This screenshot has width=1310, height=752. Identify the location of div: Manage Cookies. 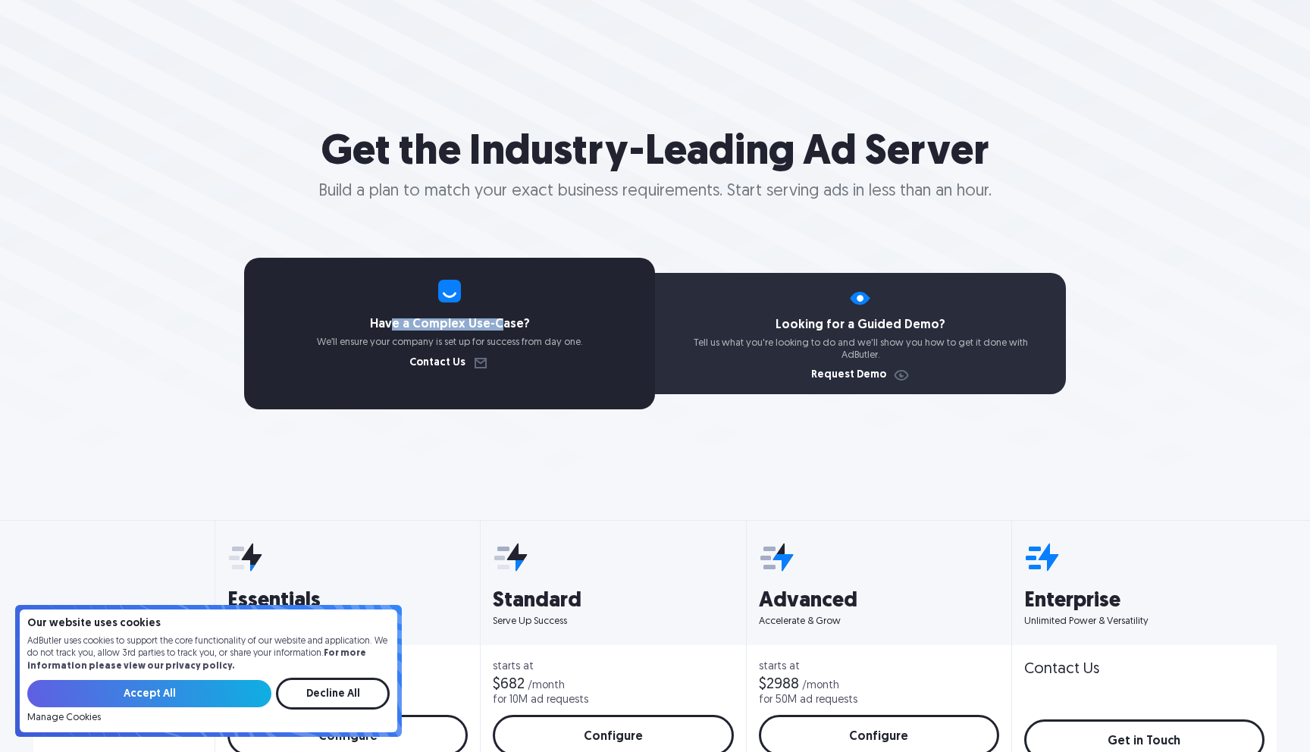
(64, 718).